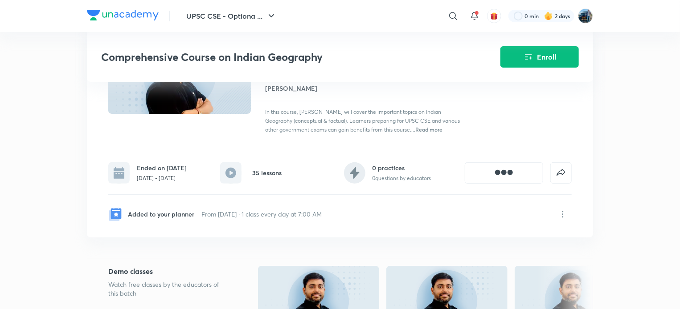  What do you see at coordinates (267, 173) in the screenshot?
I see `h6: 35 lessons` at bounding box center [267, 173].